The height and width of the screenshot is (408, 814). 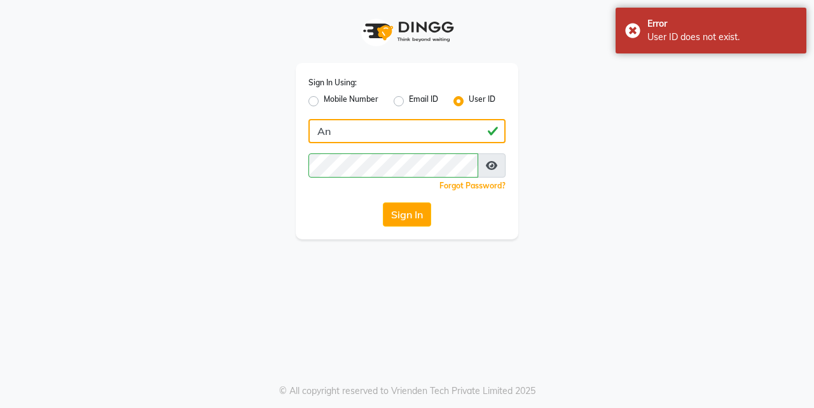 What do you see at coordinates (722, 24) in the screenshot?
I see `div: Error` at bounding box center [722, 24].